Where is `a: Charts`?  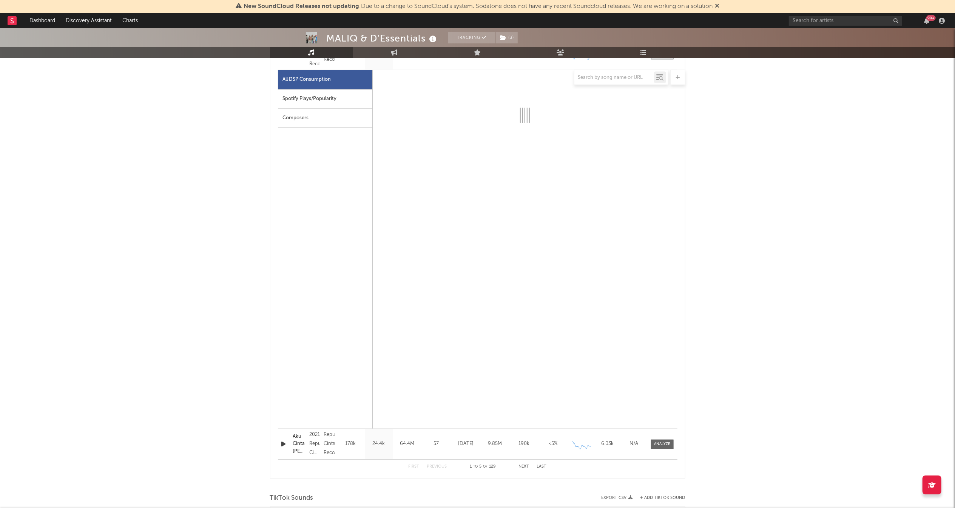
a: Charts is located at coordinates (130, 21).